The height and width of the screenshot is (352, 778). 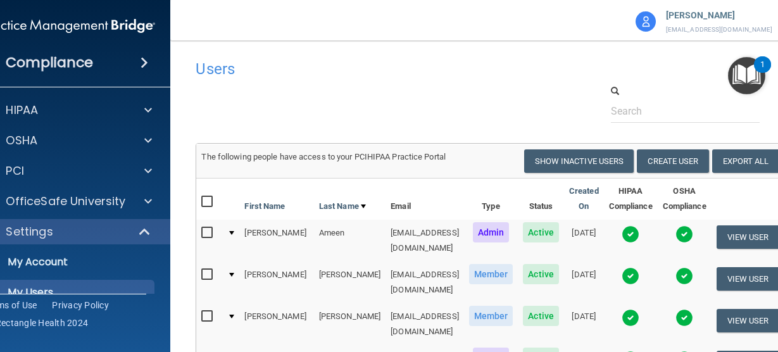 What do you see at coordinates (65, 201) in the screenshot?
I see `p: OfficeSafe University` at bounding box center [65, 201].